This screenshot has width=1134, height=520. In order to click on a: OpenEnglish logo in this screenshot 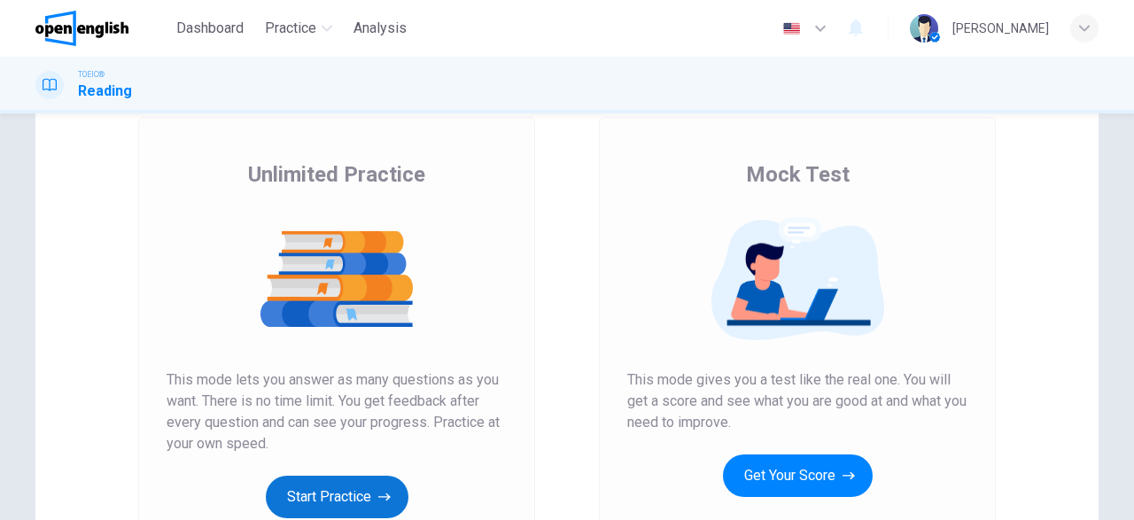, I will do `click(102, 28)`.